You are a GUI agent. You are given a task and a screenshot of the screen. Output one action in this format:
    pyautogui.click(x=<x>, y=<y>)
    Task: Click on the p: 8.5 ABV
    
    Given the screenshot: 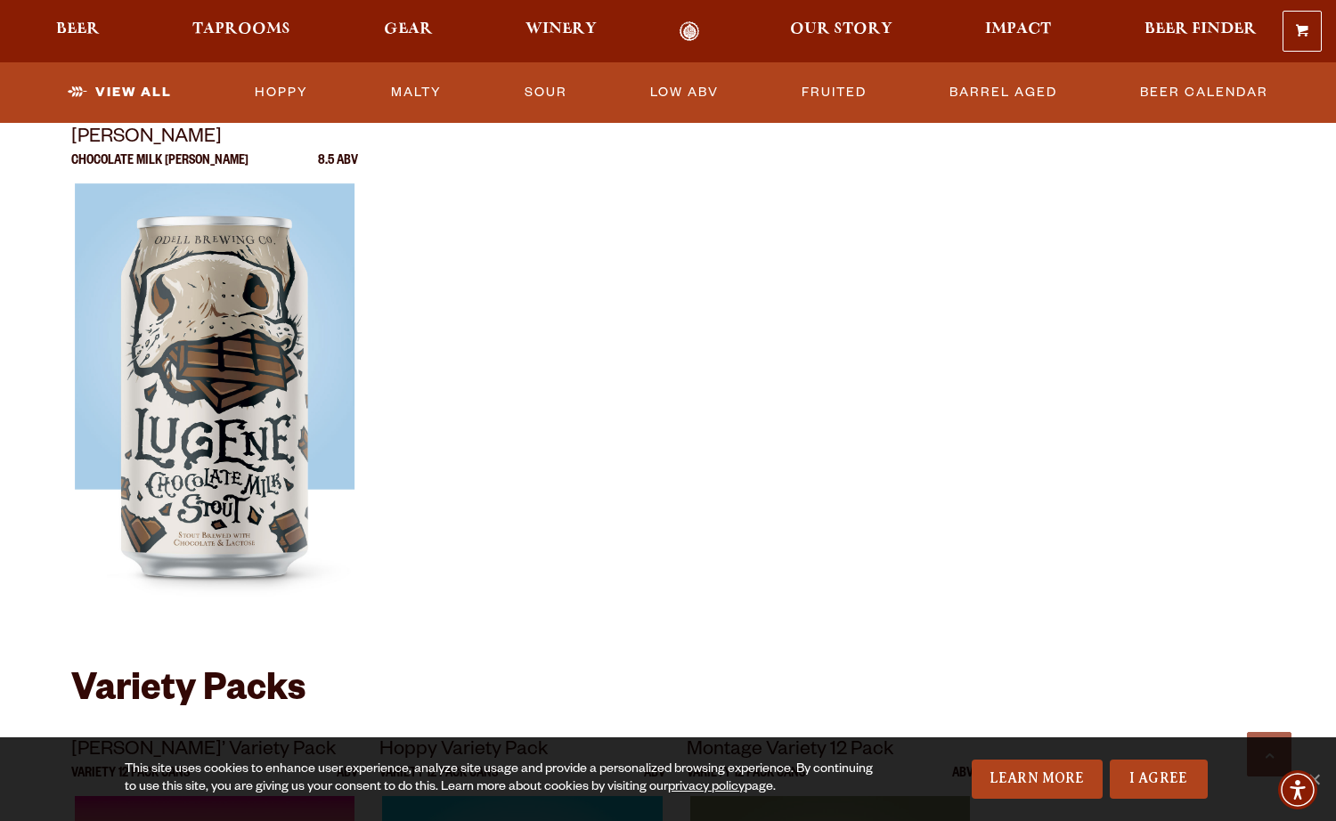 What is the action you would take?
    pyautogui.click(x=337, y=169)
    